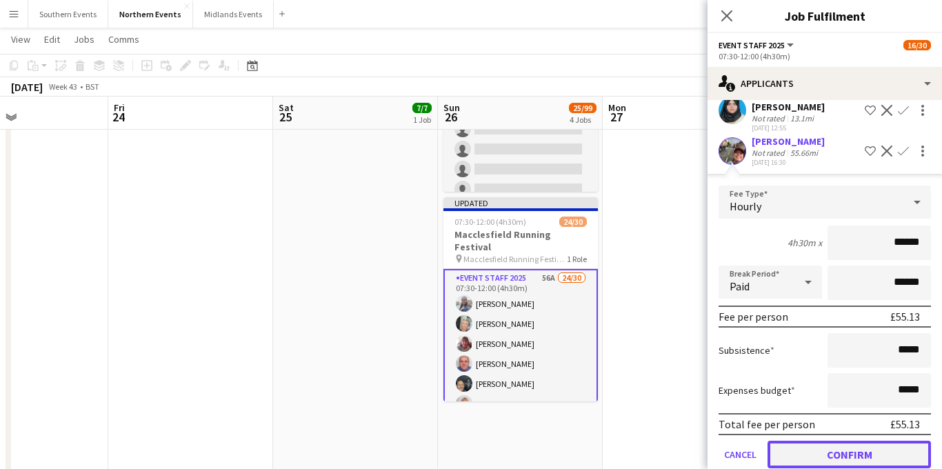 Image resolution: width=942 pixels, height=469 pixels. Describe the element at coordinates (752, 45) in the screenshot. I see `span: Event Staff 2025` at that location.